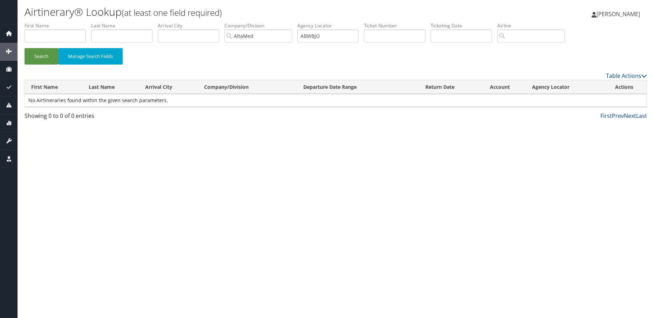  Describe the element at coordinates (606, 116) in the screenshot. I see `a: First` at that location.